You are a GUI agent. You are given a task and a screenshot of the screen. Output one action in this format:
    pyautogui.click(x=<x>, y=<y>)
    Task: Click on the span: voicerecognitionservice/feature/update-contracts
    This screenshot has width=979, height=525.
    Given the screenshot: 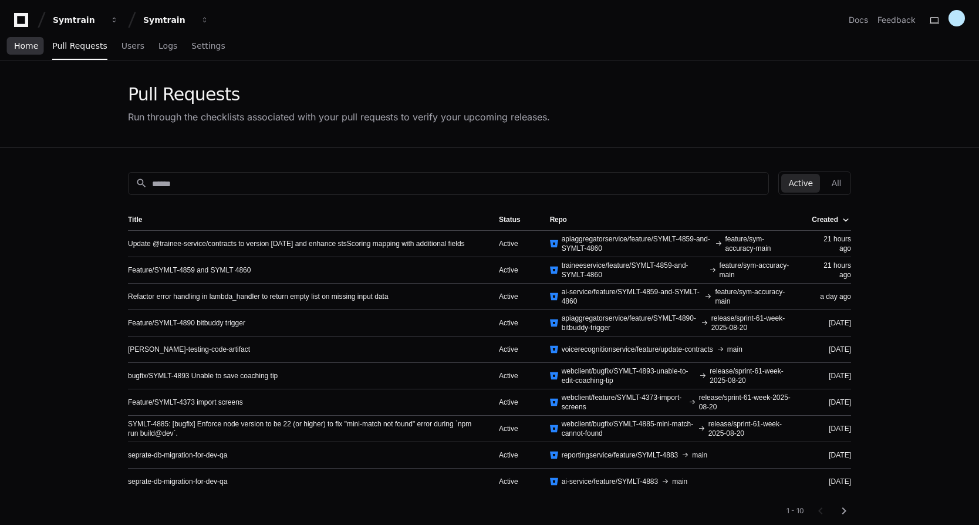 What is the action you would take?
    pyautogui.click(x=637, y=349)
    